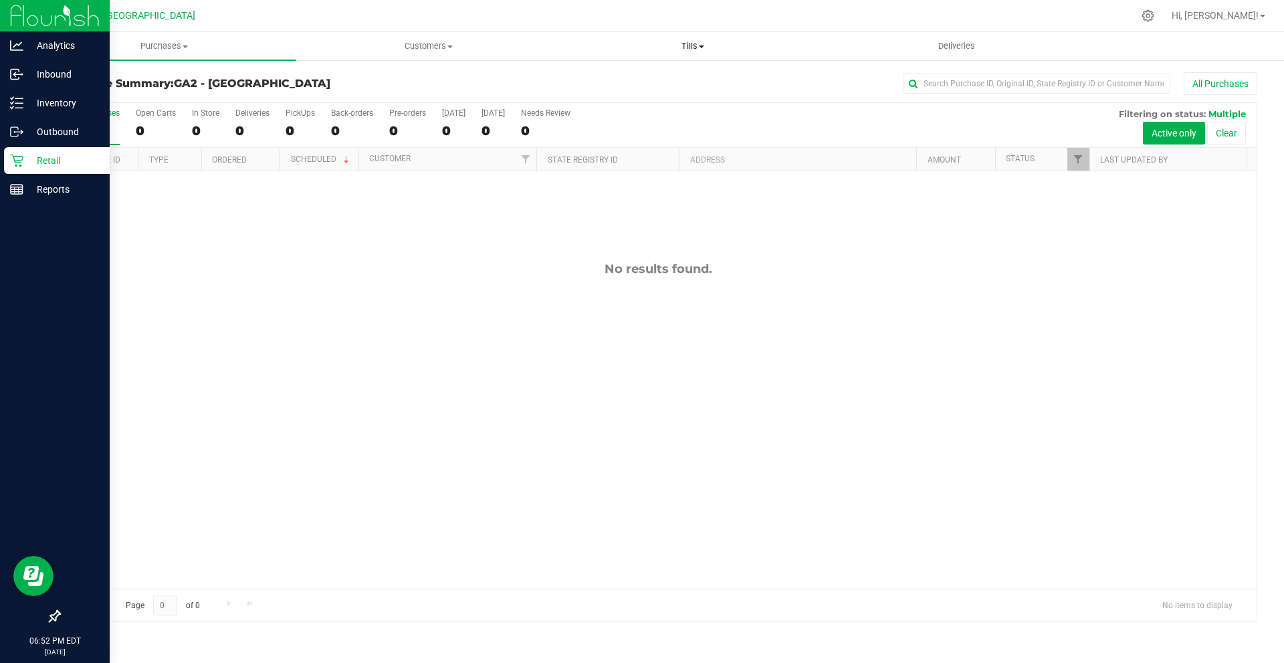 The image size is (1284, 663). Describe the element at coordinates (1227, 114) in the screenshot. I see `span: Multiple` at that location.